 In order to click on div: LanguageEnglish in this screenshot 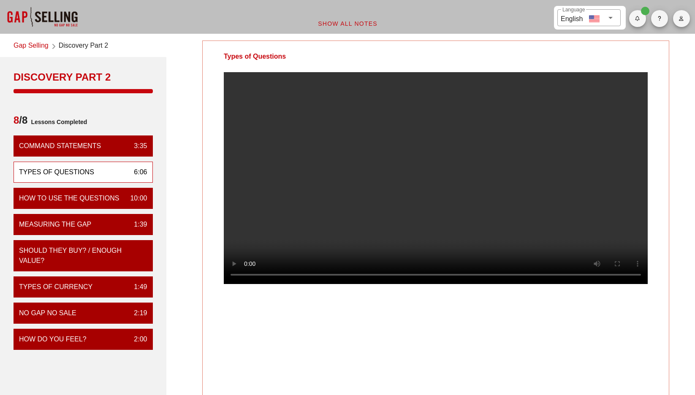, I will do `click(589, 18)`.